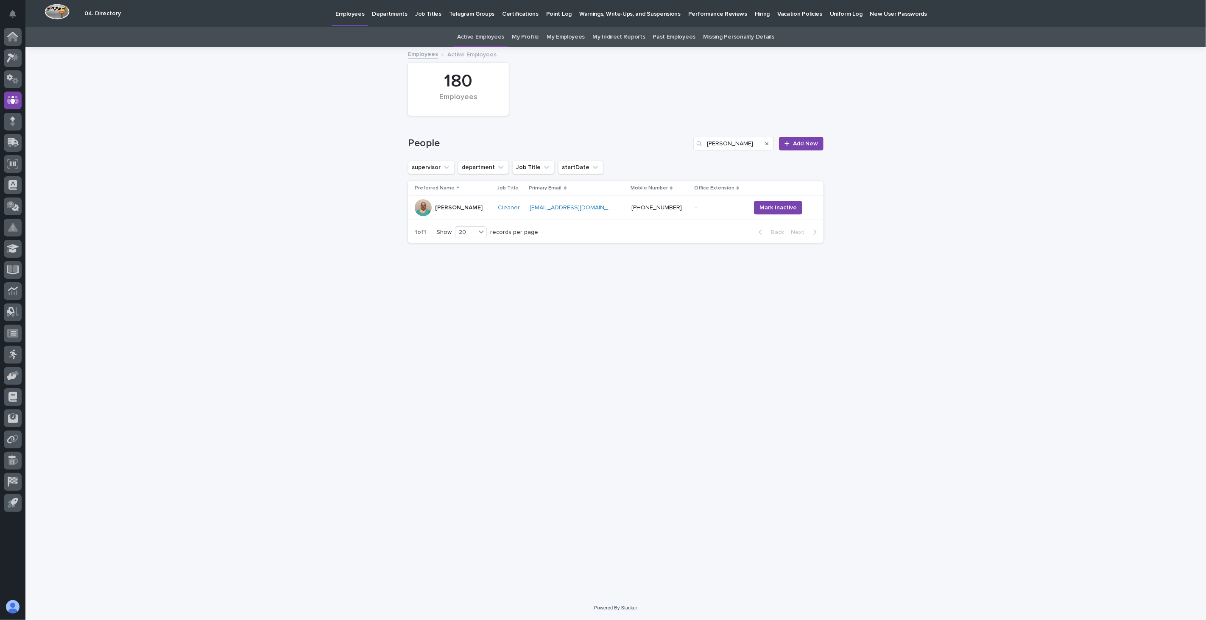 This screenshot has height=620, width=1206. Describe the element at coordinates (778, 208) in the screenshot. I see `span: Mark Inactive` at that location.